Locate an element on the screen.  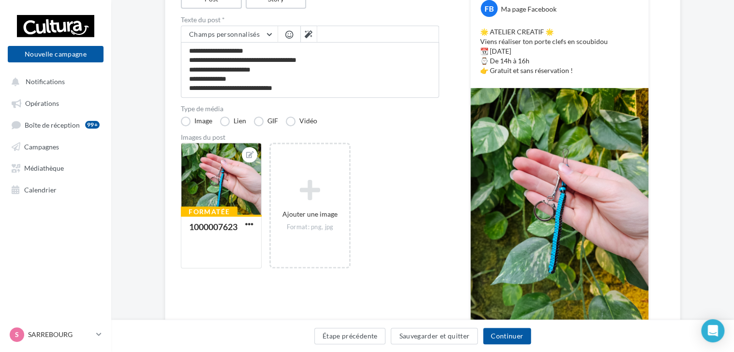
span: Calendrier is located at coordinates (40, 189).